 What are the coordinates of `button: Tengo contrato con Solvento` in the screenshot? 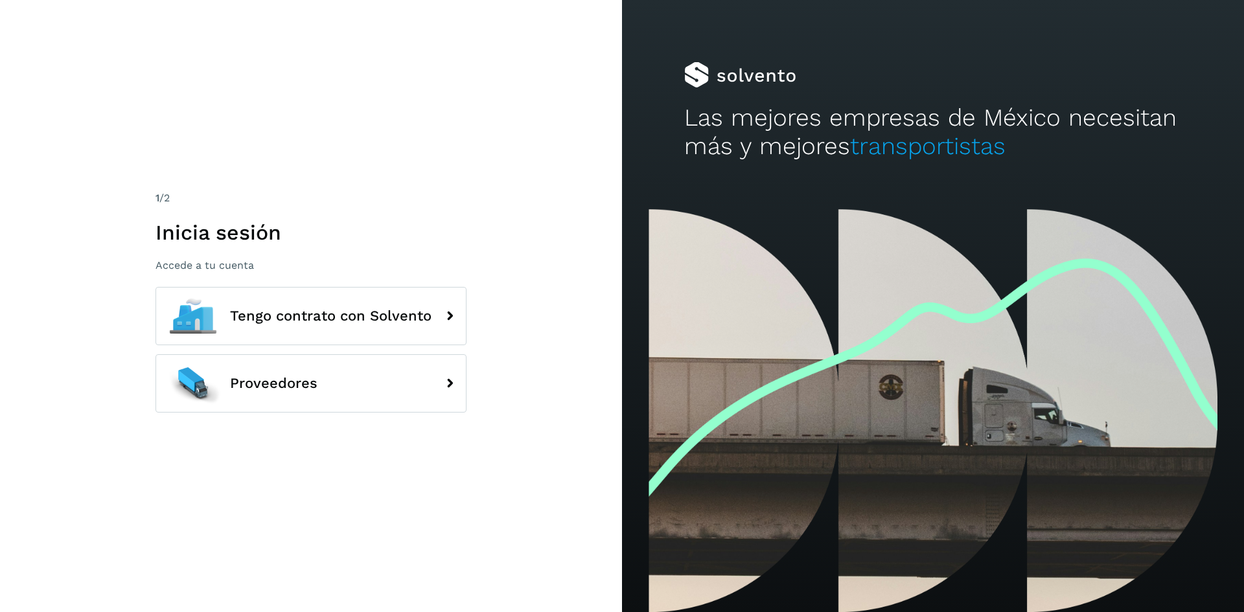 It's located at (311, 316).